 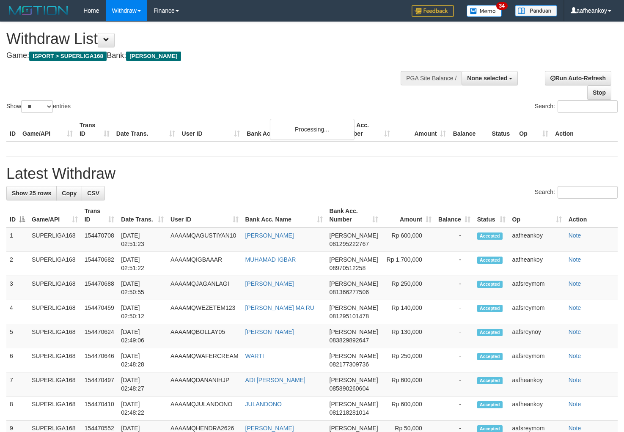 I want to click on th: Balance, so click(x=469, y=129).